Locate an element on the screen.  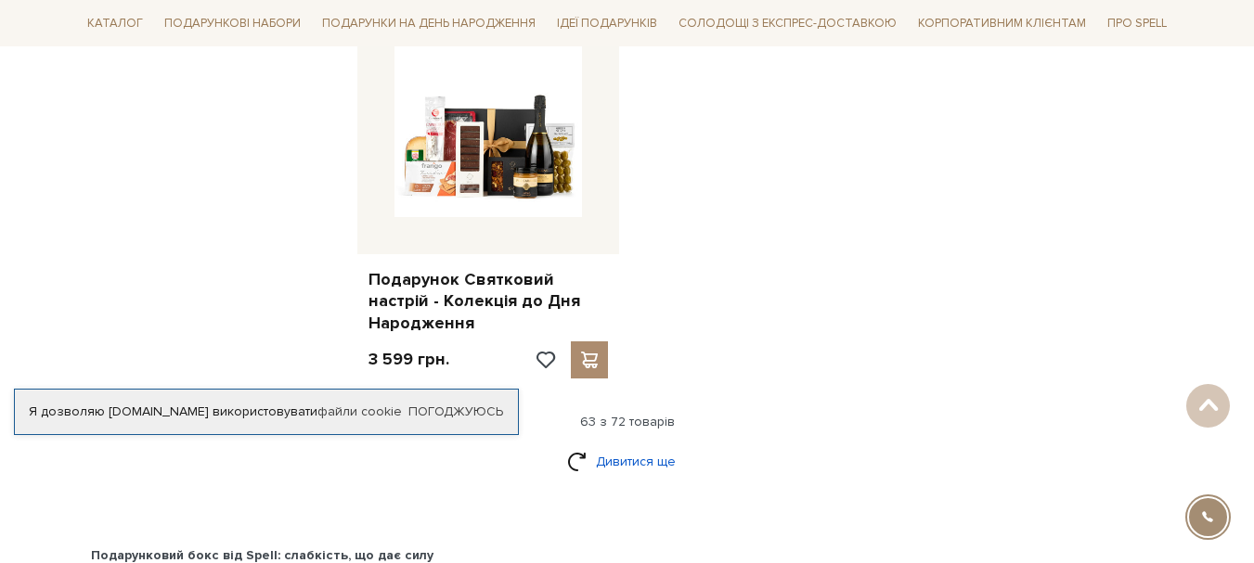
a: Подарункові набори is located at coordinates (232, 23).